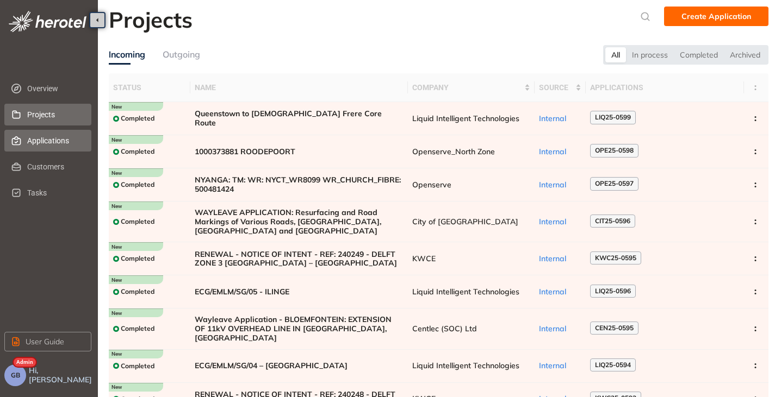 This screenshot has width=775, height=397. I want to click on div: Incoming, so click(127, 54).